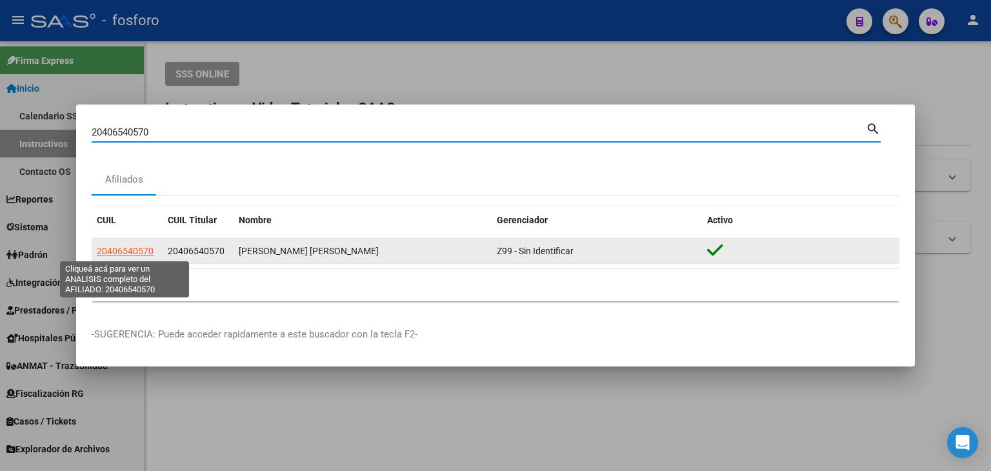 The width and height of the screenshot is (991, 471). I want to click on span: Activo, so click(720, 220).